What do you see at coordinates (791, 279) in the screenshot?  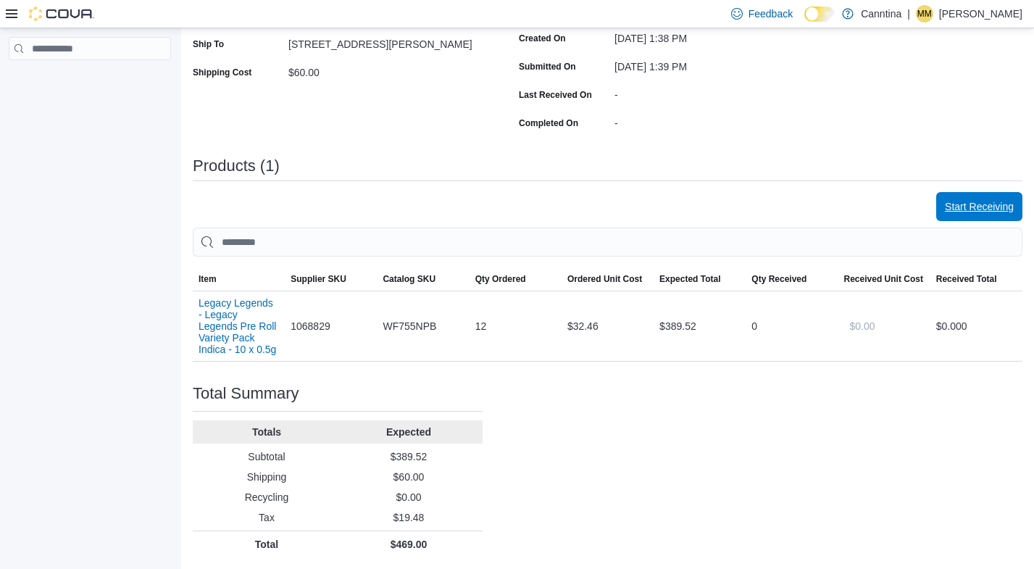 I see `button: Qty Received` at bounding box center [791, 279].